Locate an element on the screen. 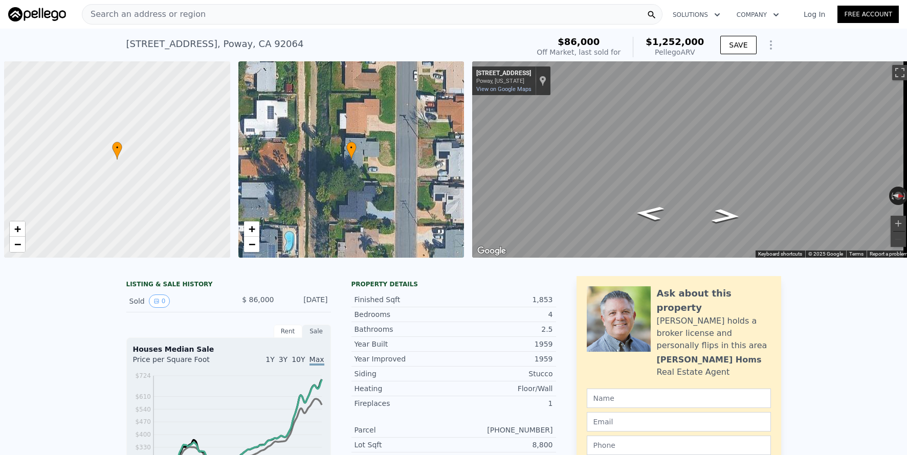  div: Rent is located at coordinates (288, 332).